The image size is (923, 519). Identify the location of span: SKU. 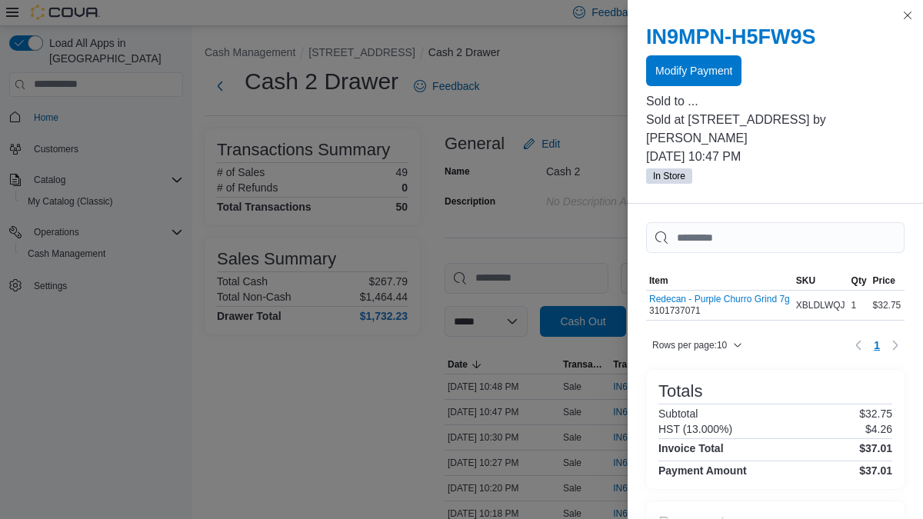
(805, 281).